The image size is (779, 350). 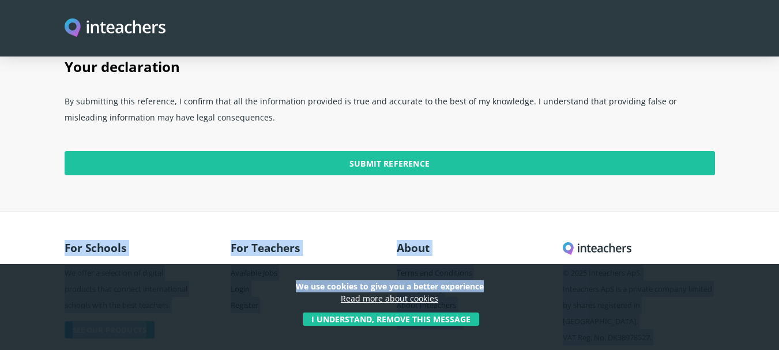 What do you see at coordinates (129, 248) in the screenshot?
I see `h3: For Schools` at bounding box center [129, 248].